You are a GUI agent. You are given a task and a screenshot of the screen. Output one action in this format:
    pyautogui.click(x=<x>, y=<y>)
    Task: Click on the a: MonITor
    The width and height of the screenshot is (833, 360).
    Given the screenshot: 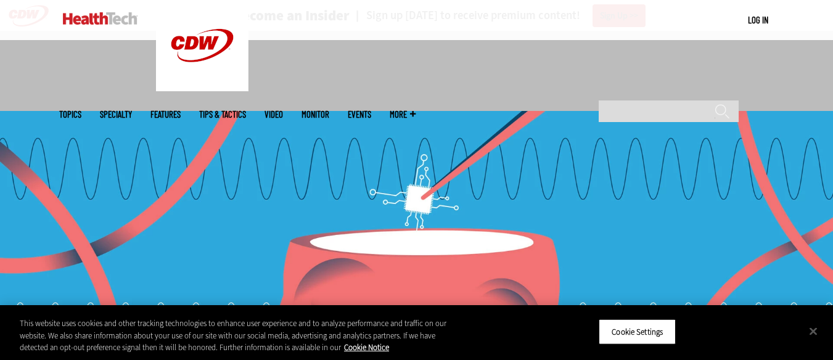 What is the action you would take?
    pyautogui.click(x=315, y=114)
    